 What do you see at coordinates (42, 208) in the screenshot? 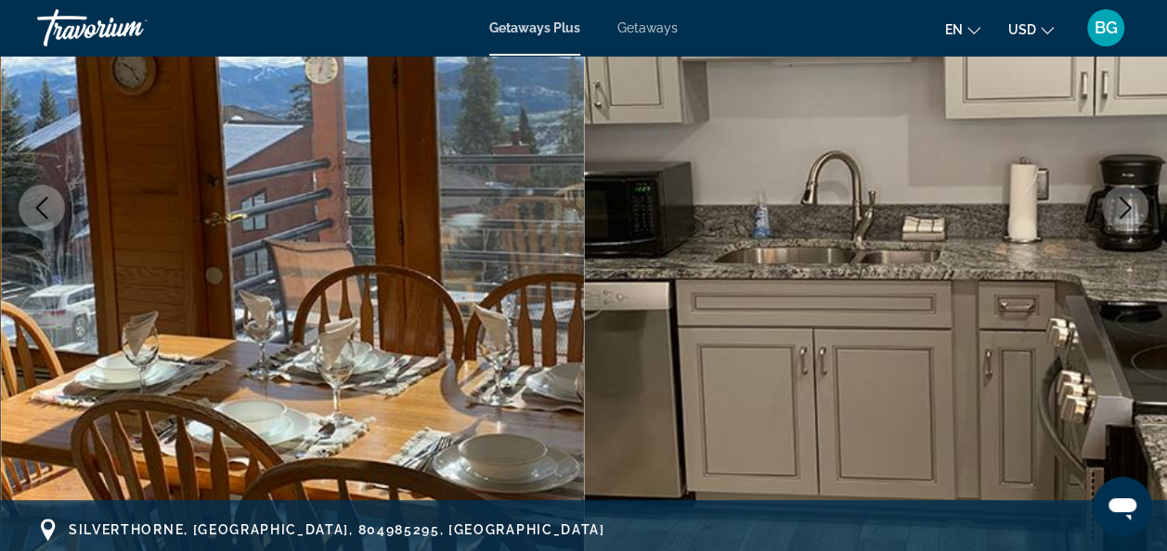
I see `button: Previous image` at bounding box center [42, 208].